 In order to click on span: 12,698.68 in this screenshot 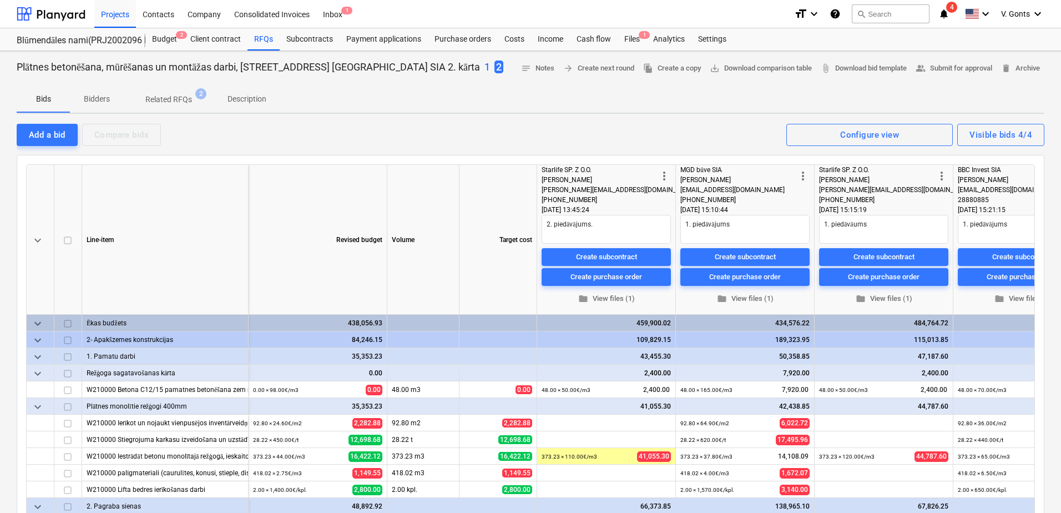, I will do `click(515, 439)`.